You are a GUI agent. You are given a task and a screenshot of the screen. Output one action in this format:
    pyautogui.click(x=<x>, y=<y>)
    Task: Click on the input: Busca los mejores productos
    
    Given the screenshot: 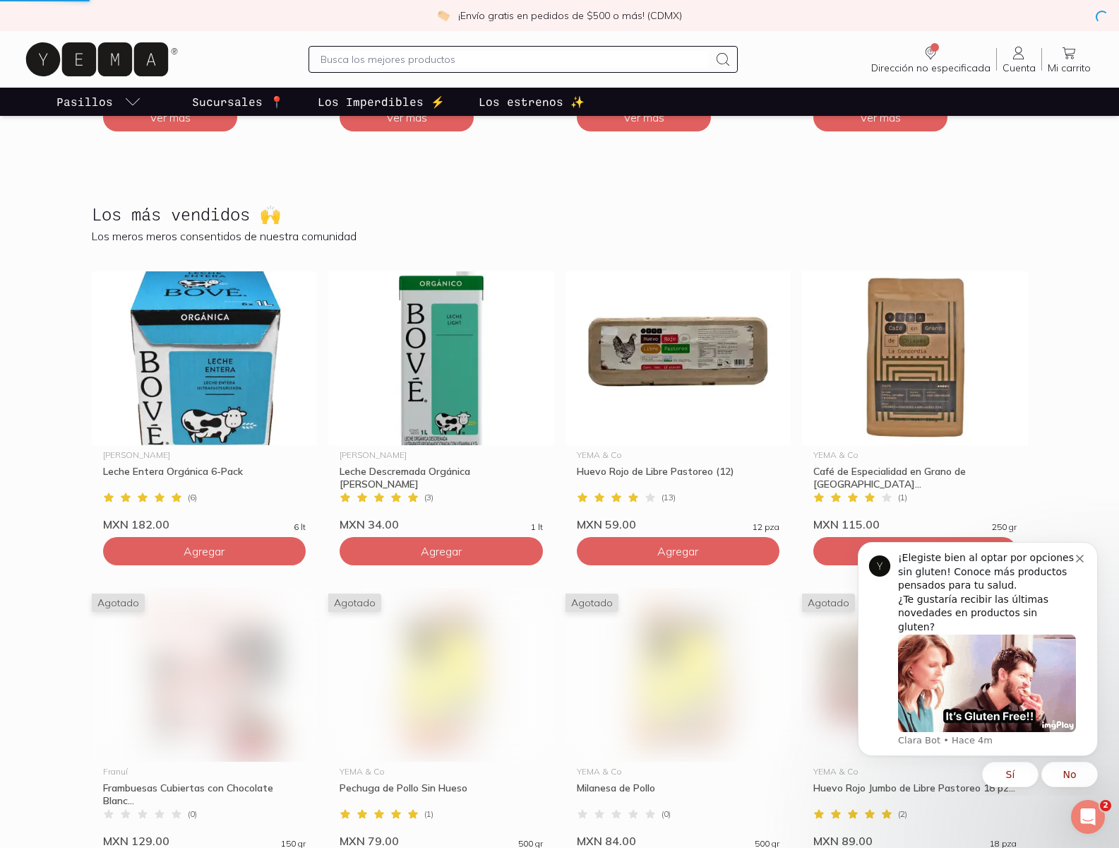 What is the action you would take?
    pyautogui.click(x=515, y=59)
    